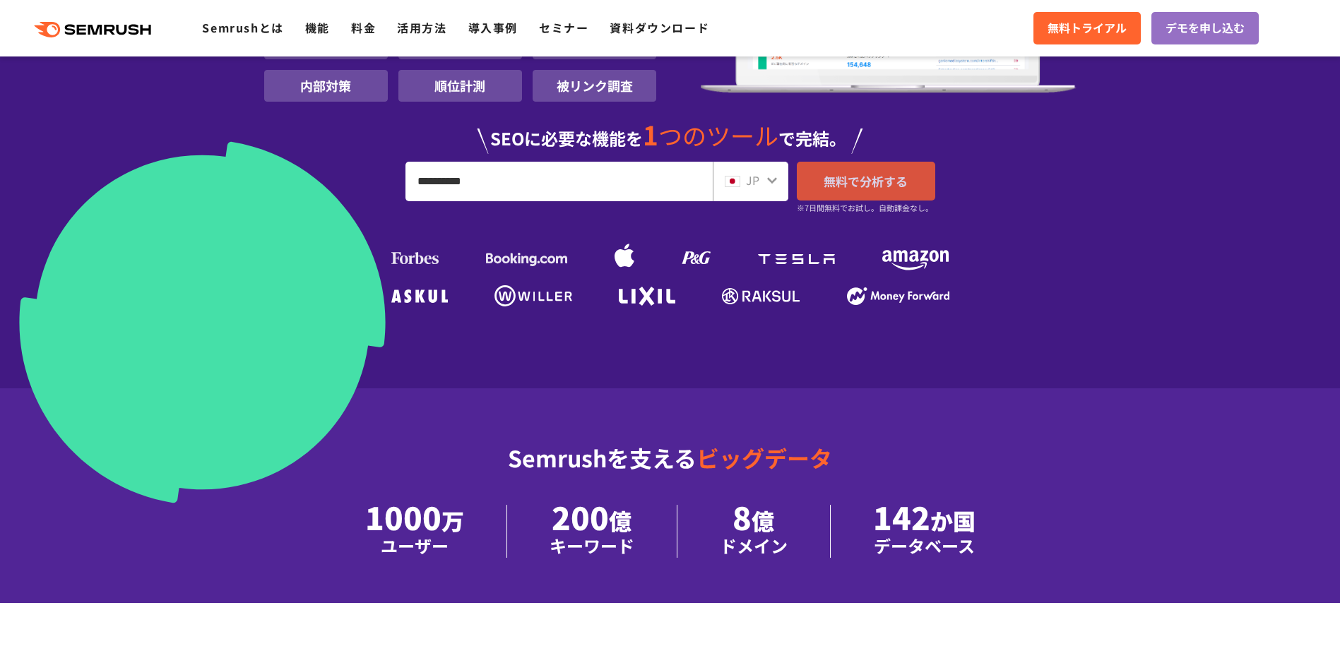  Describe the element at coordinates (812, 138) in the screenshot. I see `span: で完結。` at that location.